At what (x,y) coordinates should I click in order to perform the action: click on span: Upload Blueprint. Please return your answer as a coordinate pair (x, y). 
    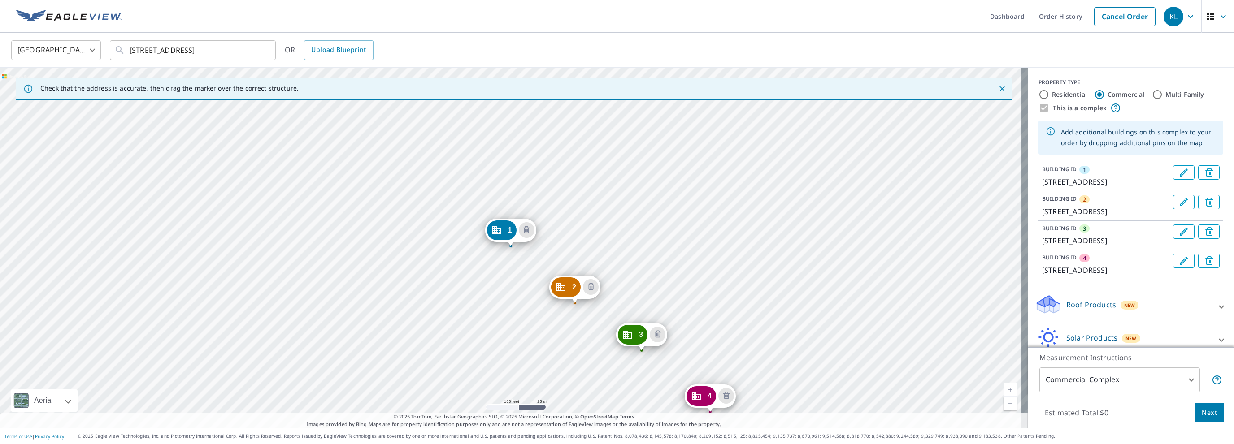
    Looking at the image, I should click on (338, 50).